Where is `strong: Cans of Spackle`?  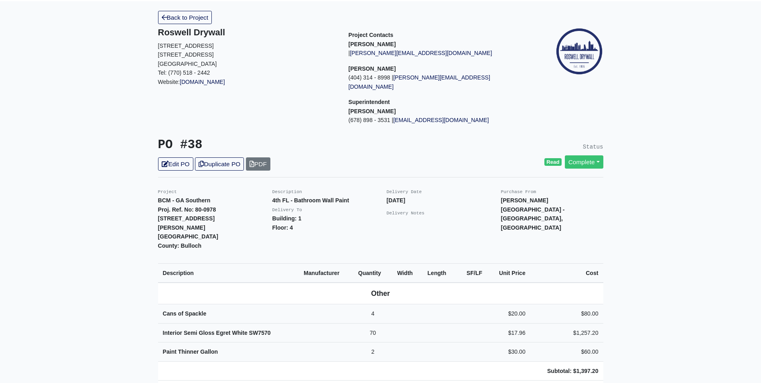 strong: Cans of Spackle is located at coordinates (184, 313).